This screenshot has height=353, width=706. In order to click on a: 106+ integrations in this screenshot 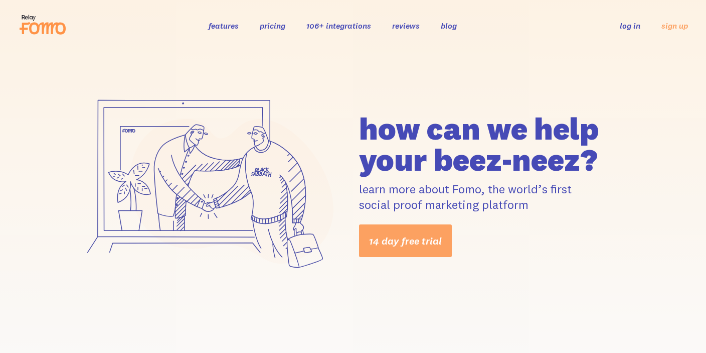, I will do `click(339, 26)`.